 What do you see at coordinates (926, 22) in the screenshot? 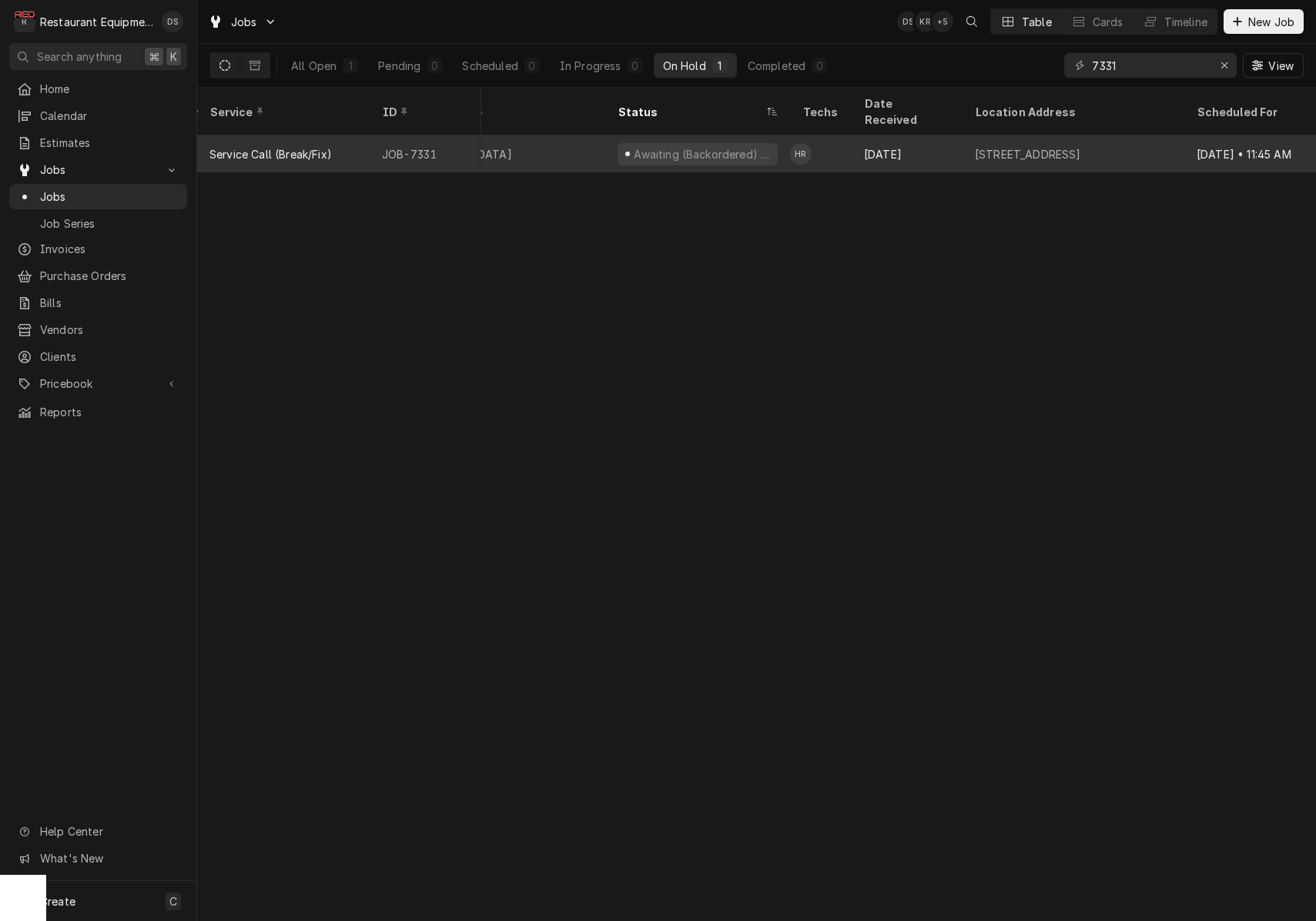
I see `div: KR` at bounding box center [926, 22].